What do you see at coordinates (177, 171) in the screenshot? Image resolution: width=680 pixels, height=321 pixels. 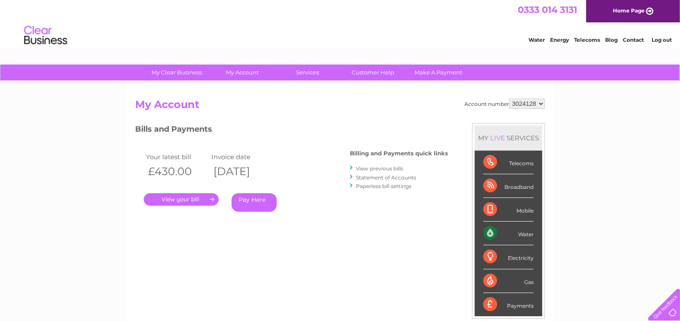 I see `th: £430.00` at bounding box center [177, 171].